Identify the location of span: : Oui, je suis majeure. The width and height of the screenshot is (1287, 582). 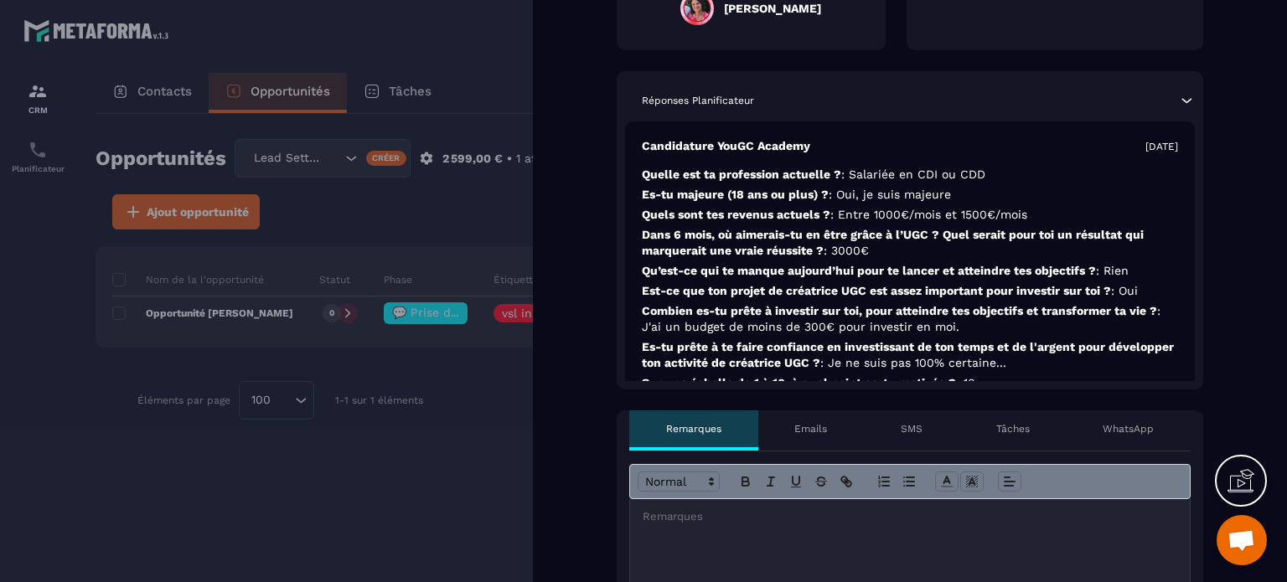
(890, 194).